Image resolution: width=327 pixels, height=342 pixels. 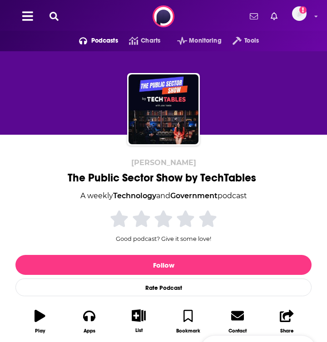 What do you see at coordinates (163, 239) in the screenshot?
I see `span: Good podcast? Give it some love!` at bounding box center [163, 239].